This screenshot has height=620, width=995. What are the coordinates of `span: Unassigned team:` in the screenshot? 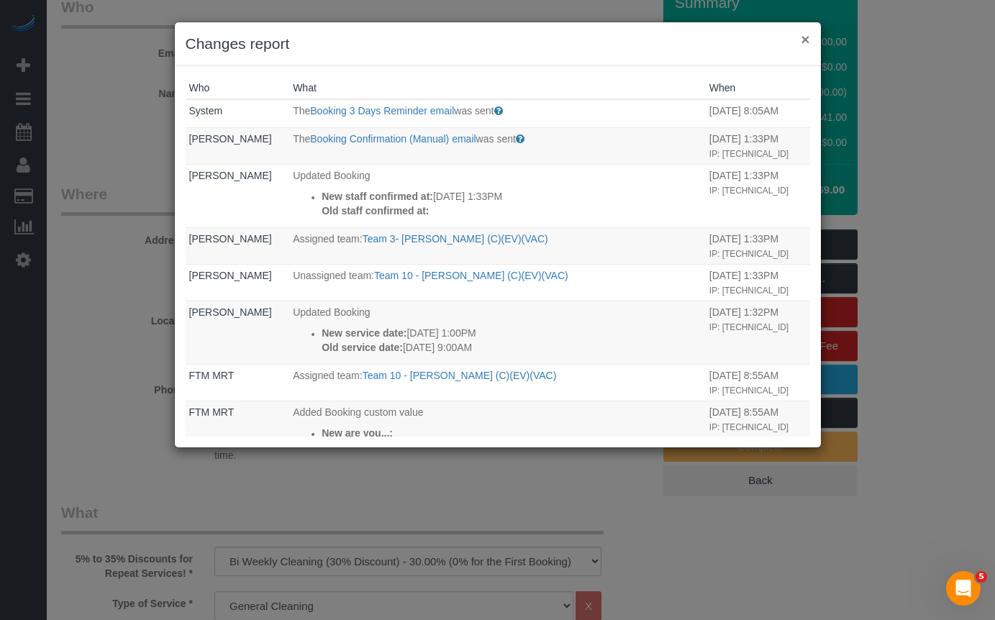 It's located at (333, 276).